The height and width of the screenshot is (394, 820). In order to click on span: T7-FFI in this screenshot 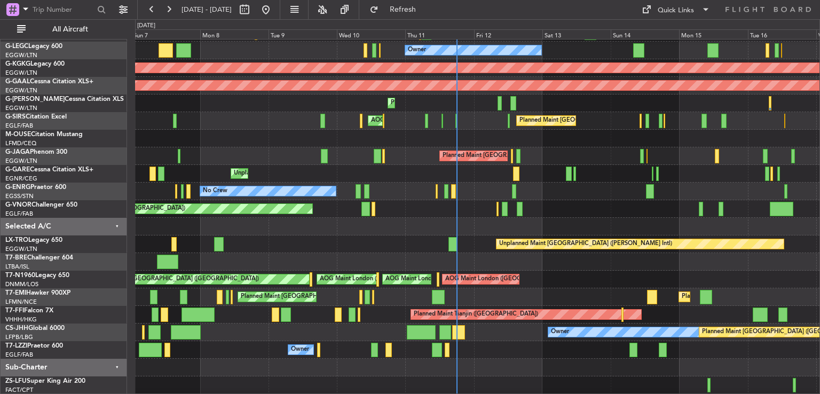, I will do `click(14, 311)`.